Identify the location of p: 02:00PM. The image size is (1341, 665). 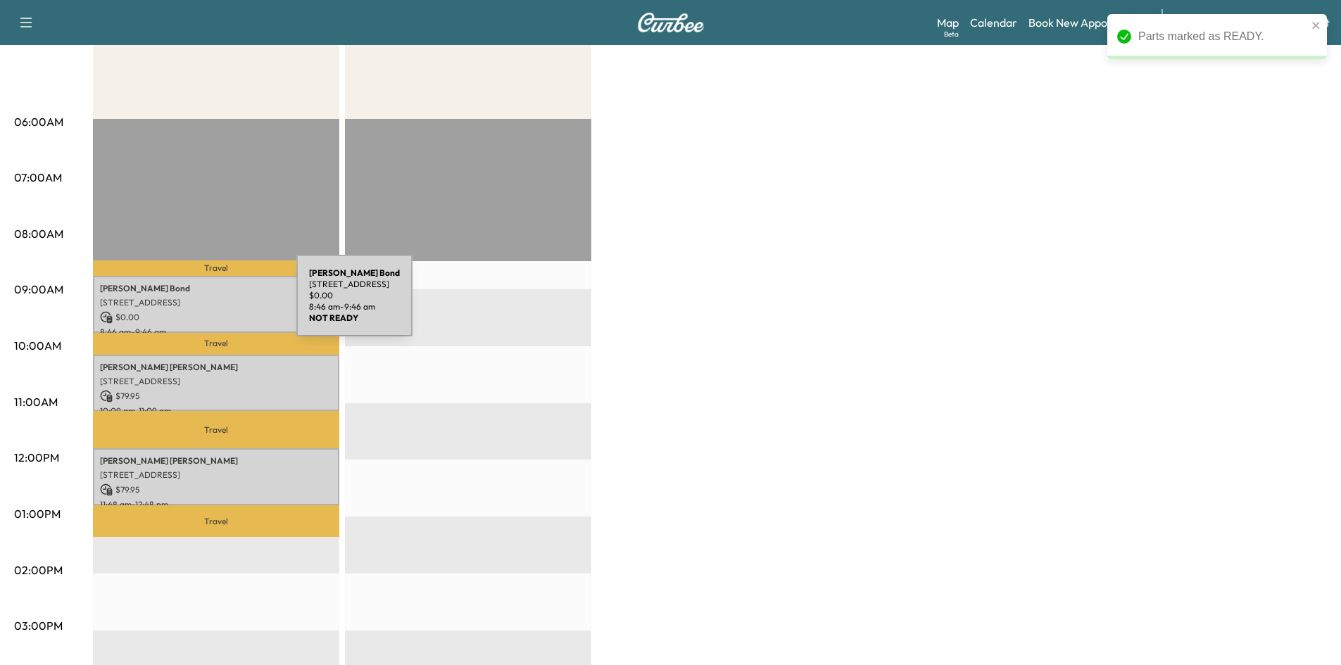
(38, 570).